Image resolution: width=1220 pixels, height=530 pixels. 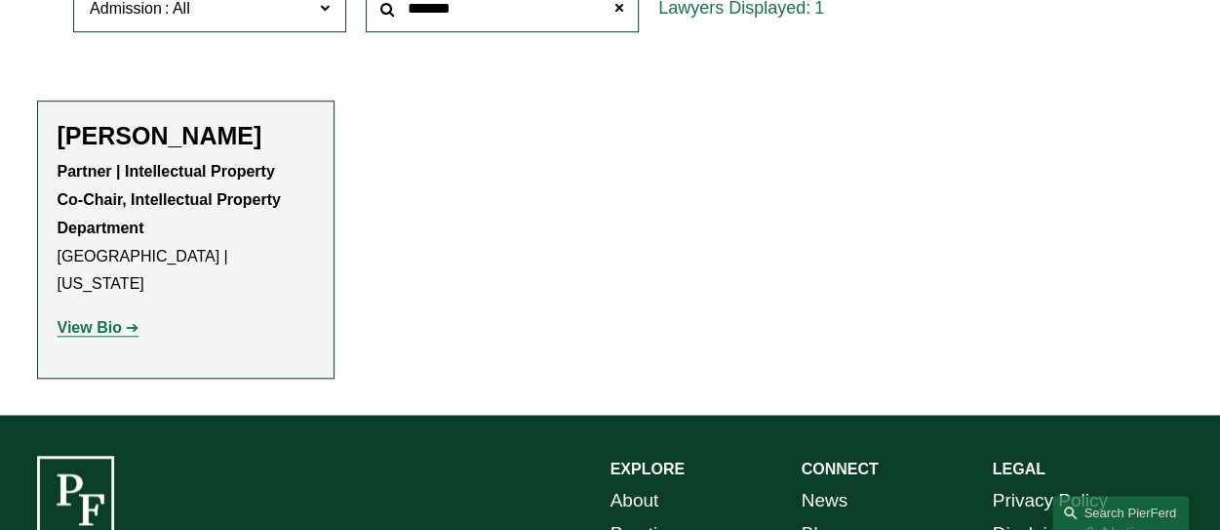 I want to click on a: News, so click(x=824, y=500).